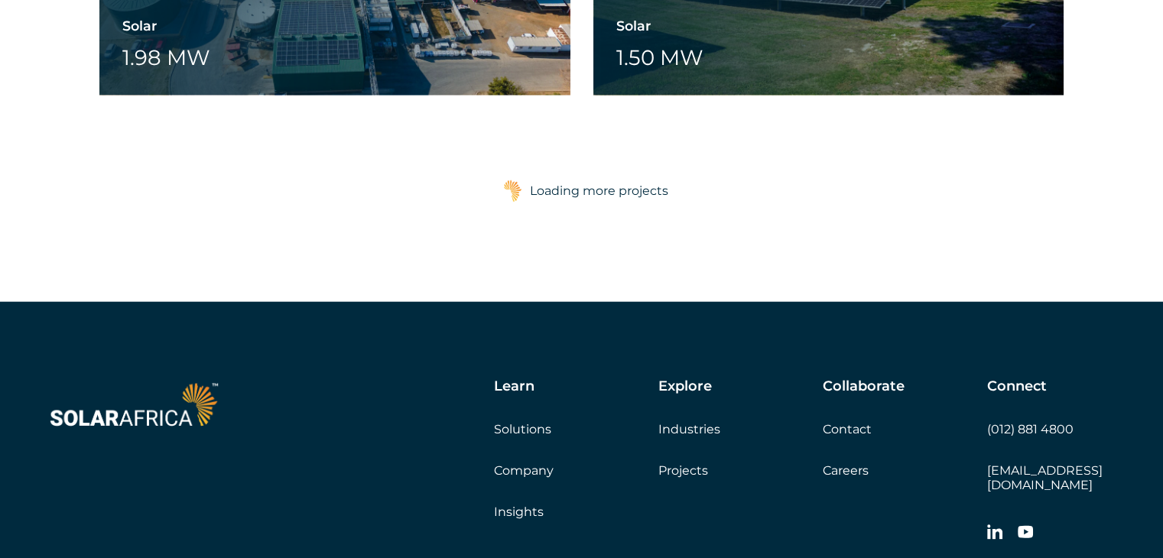 The width and height of the screenshot is (1163, 558). What do you see at coordinates (524, 470) in the screenshot?
I see `a: Company` at bounding box center [524, 470].